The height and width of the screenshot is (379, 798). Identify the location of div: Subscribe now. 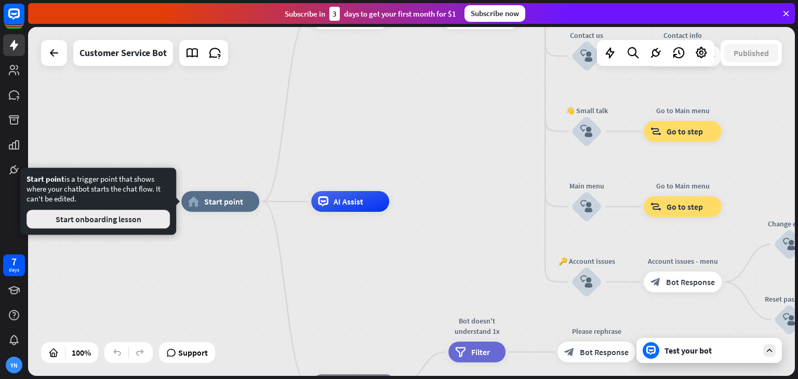
(495, 14).